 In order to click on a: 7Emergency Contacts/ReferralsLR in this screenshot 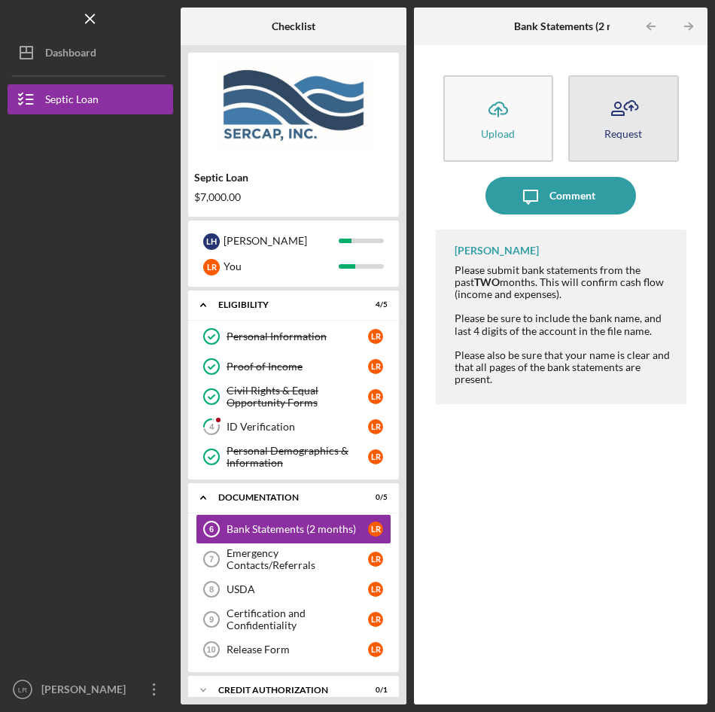, I will do `click(294, 559)`.